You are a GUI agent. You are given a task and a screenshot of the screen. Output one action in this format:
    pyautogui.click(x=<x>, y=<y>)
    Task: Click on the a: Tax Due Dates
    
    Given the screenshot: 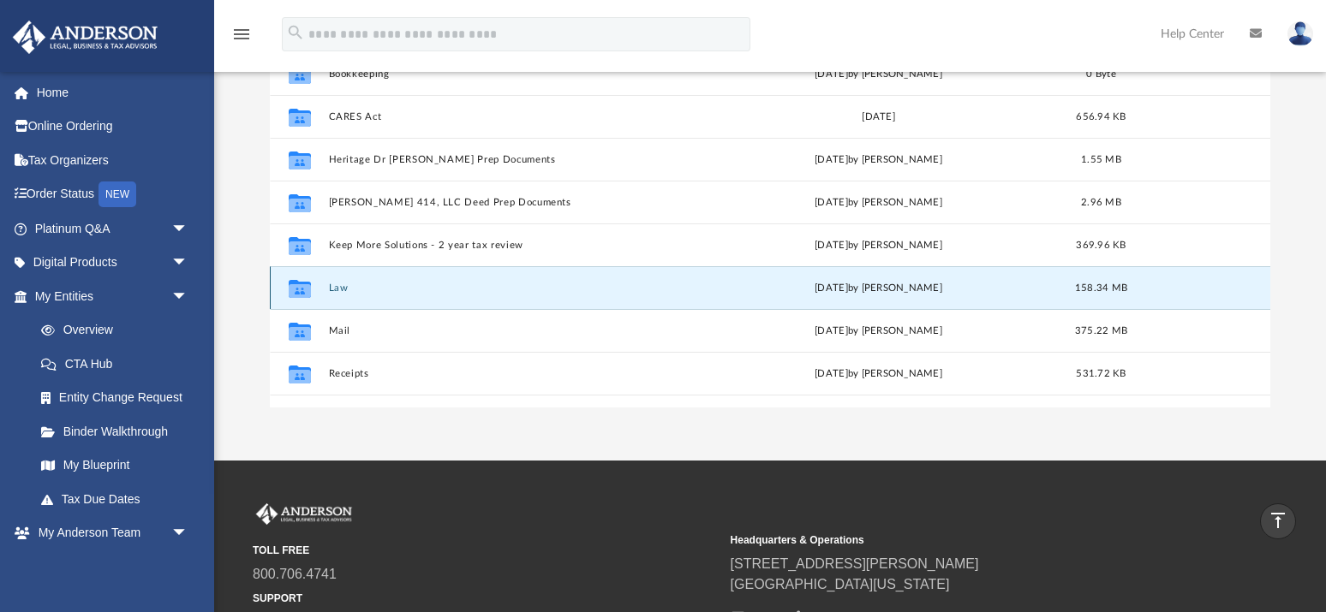 What is the action you would take?
    pyautogui.click(x=119, y=499)
    